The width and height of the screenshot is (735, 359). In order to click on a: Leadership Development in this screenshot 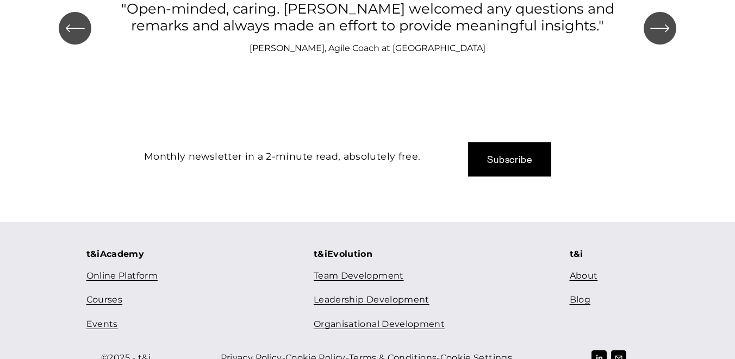, I will do `click(371, 300)`.